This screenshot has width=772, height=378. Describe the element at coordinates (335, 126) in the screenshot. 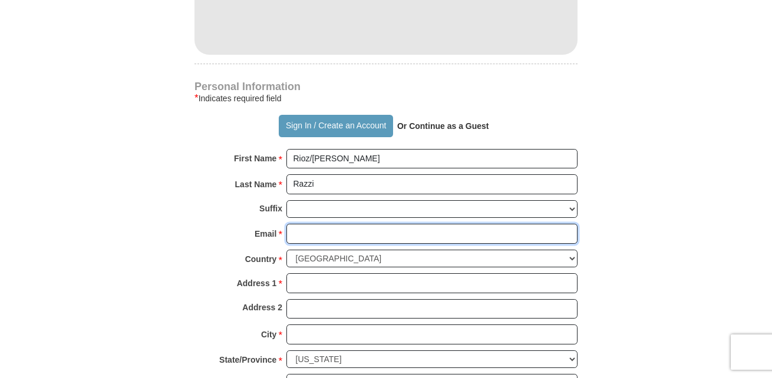

I see `button: Sign In / Create an Account` at that location.